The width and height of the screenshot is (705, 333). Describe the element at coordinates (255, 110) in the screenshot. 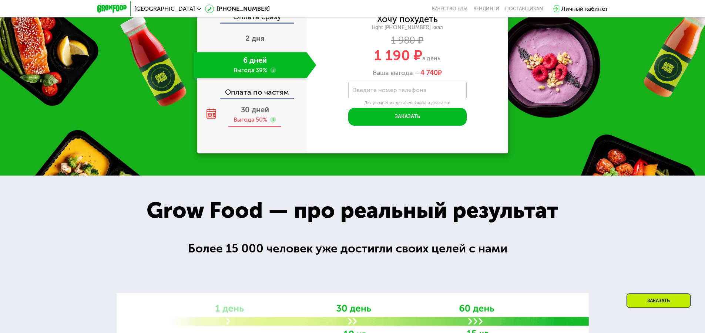

I see `span: 30 дней` at that location.